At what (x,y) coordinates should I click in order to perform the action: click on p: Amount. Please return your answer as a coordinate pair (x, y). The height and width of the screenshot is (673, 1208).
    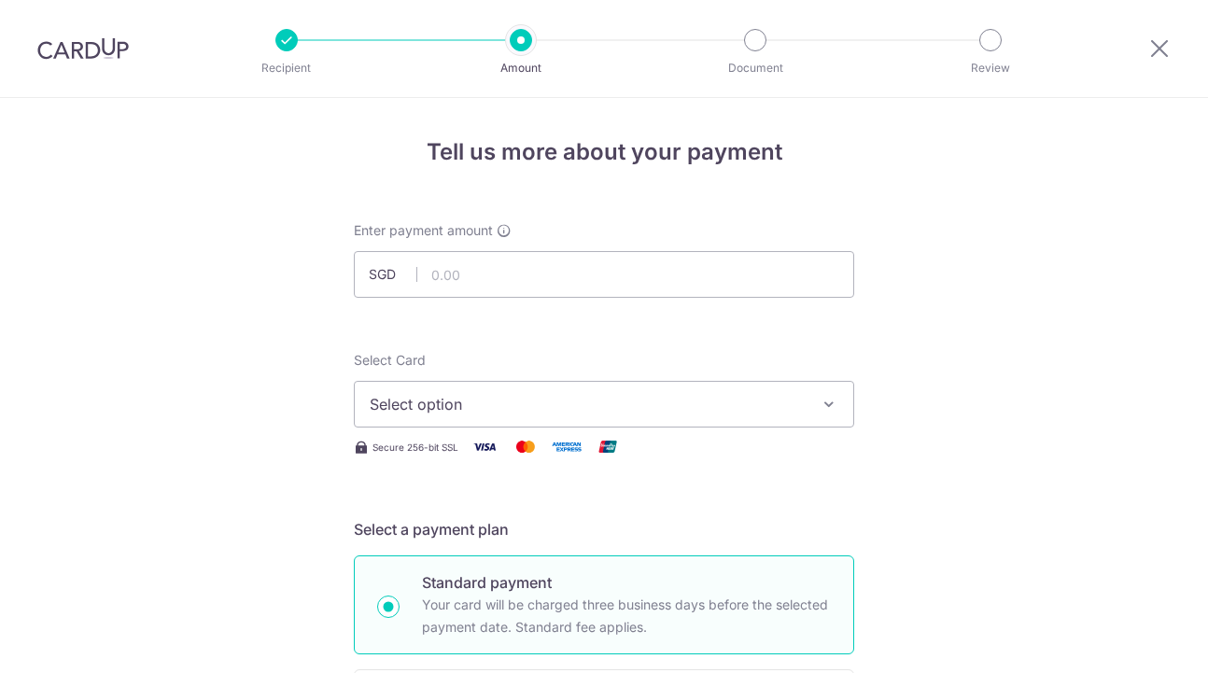
    Looking at the image, I should click on (521, 68).